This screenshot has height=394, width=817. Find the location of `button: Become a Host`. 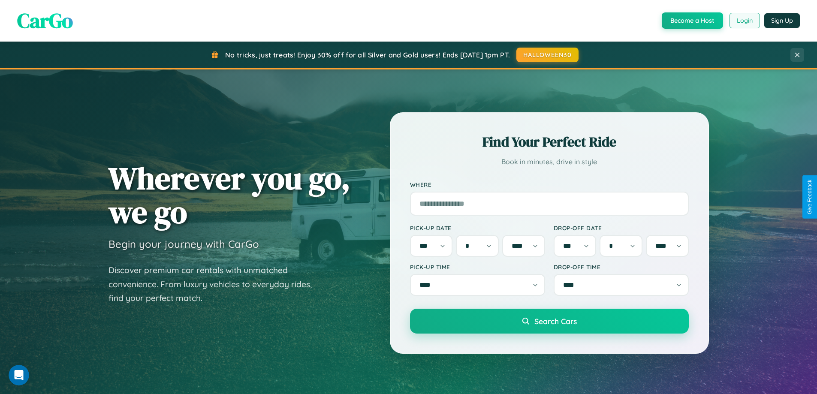

button: Become a Host is located at coordinates (692, 21).